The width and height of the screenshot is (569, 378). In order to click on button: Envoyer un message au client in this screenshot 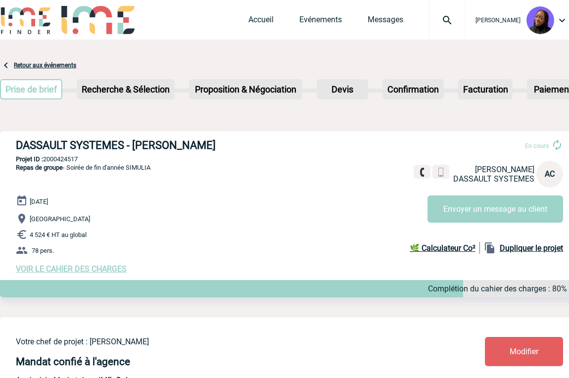, I will do `click(495, 209)`.